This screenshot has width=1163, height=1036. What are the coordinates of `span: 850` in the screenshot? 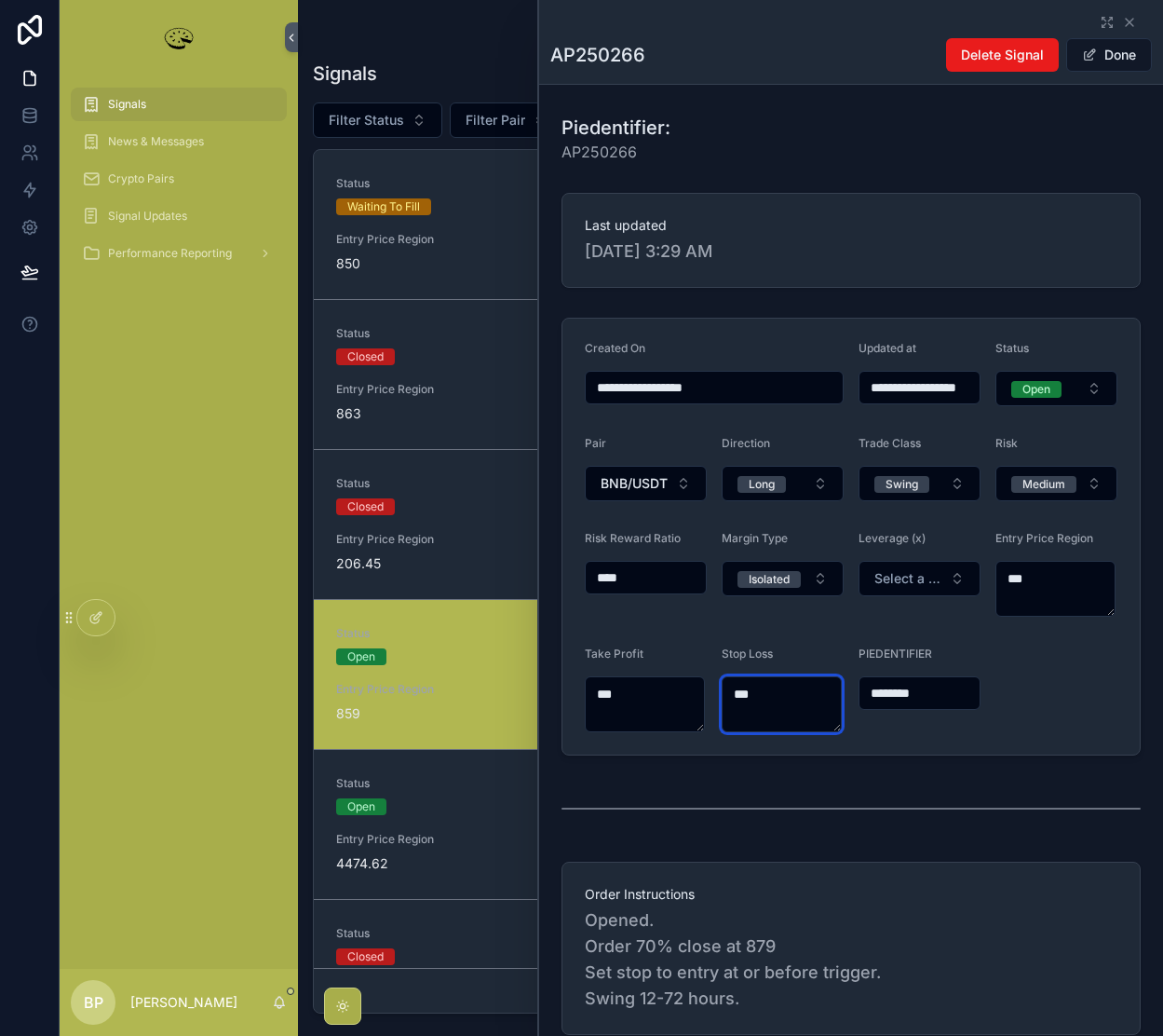 It's located at (427, 263).